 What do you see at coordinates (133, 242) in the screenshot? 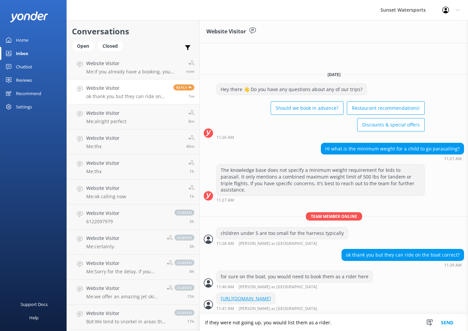
I see `a: Website VisitorMe:certainly.closed3h` at bounding box center [133, 242].